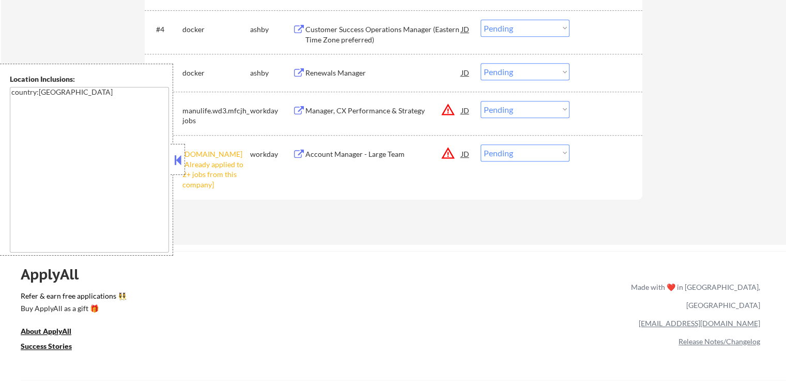  What do you see at coordinates (218, 297) in the screenshot?
I see `a: Refer & earn free applications 👯‍♀️` at bounding box center [218, 297].